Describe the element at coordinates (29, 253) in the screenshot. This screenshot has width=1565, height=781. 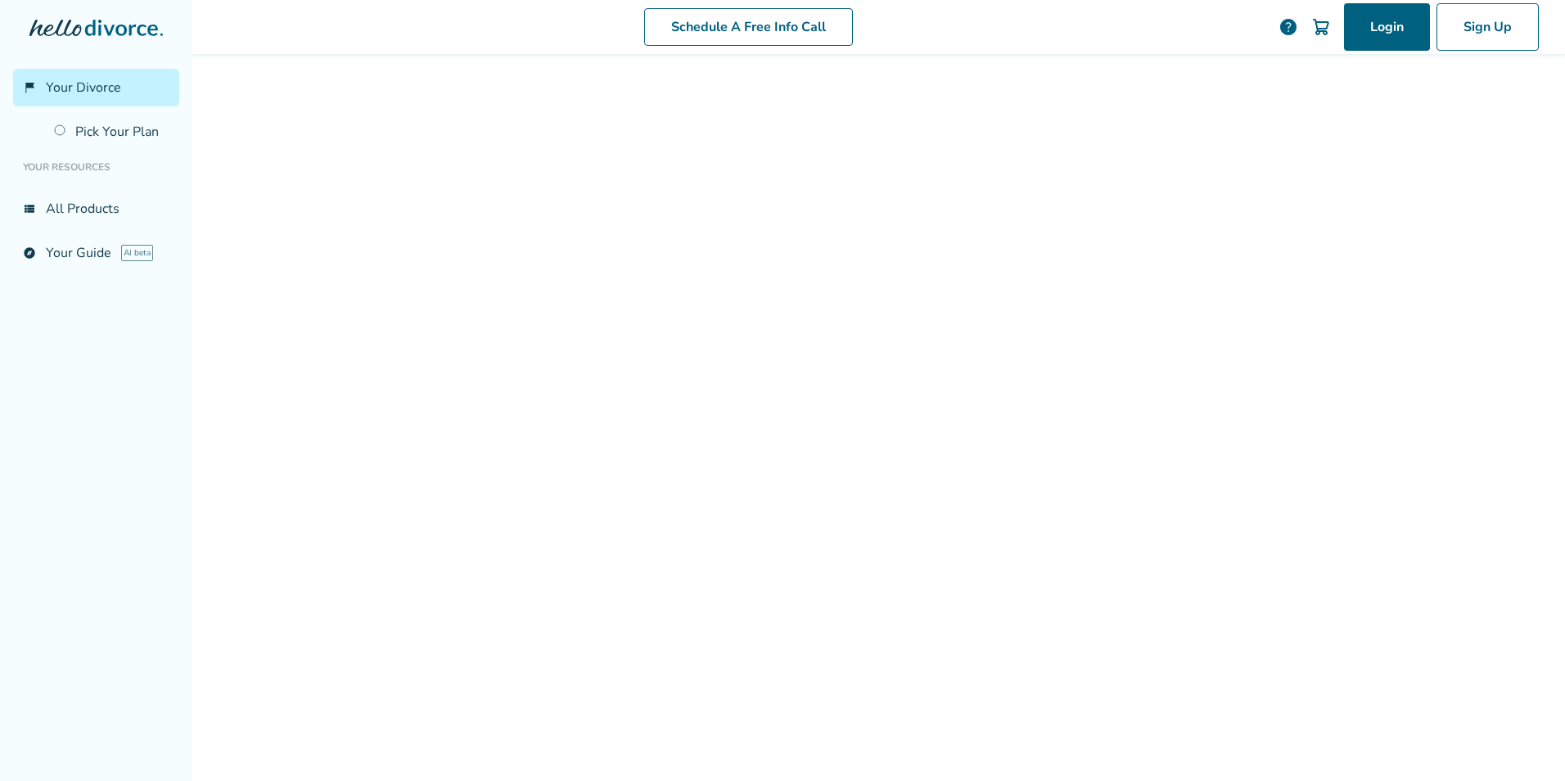
I see `span: explore` at that location.